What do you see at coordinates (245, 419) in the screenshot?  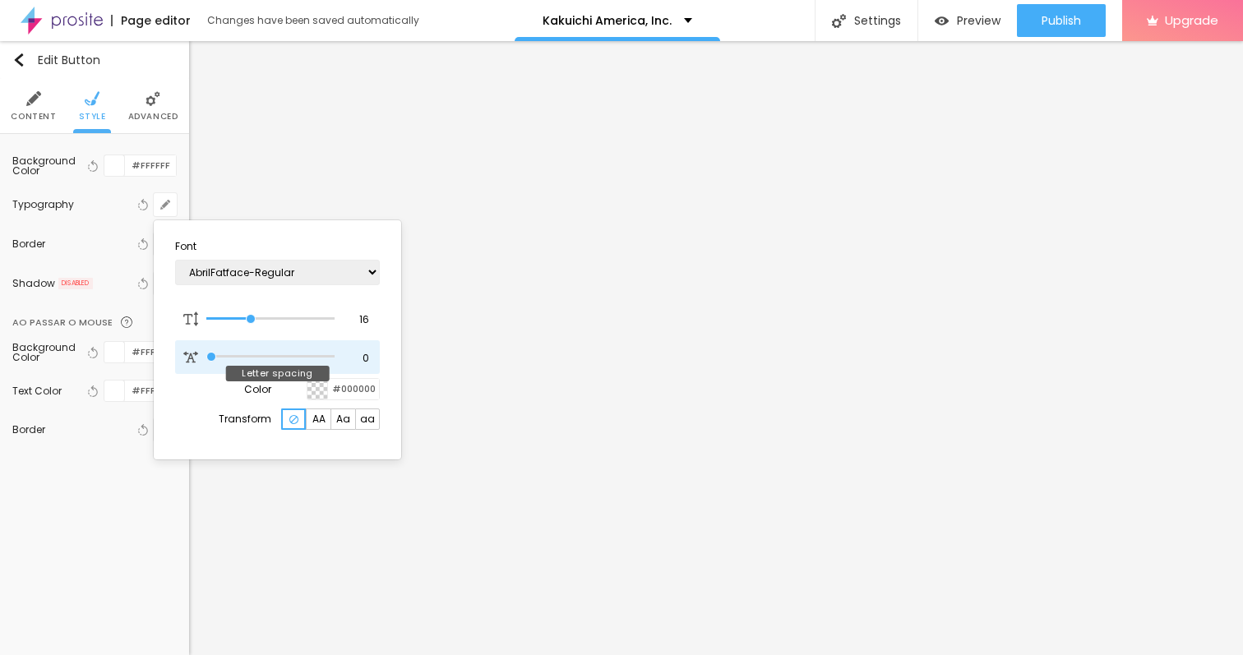 I see `p: Transform` at bounding box center [245, 419].